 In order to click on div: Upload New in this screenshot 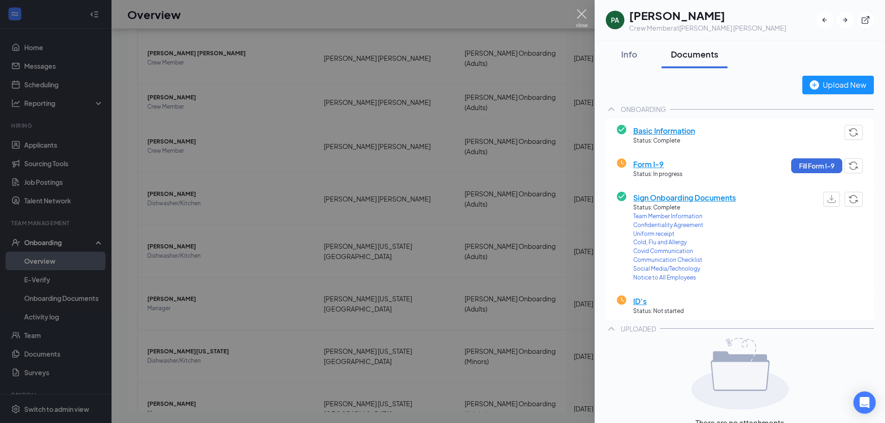, I will do `click(838, 85)`.